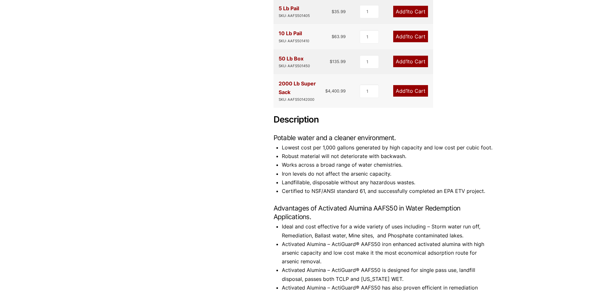 The width and height of the screenshot is (608, 294). Describe the element at coordinates (385, 119) in the screenshot. I see `h2: Description` at that location.